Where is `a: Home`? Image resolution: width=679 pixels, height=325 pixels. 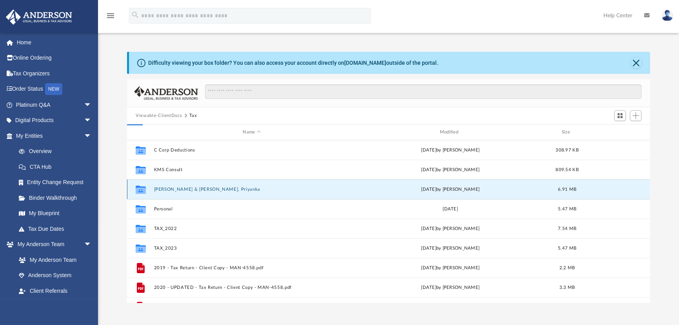
a: Home is located at coordinates (54, 42).